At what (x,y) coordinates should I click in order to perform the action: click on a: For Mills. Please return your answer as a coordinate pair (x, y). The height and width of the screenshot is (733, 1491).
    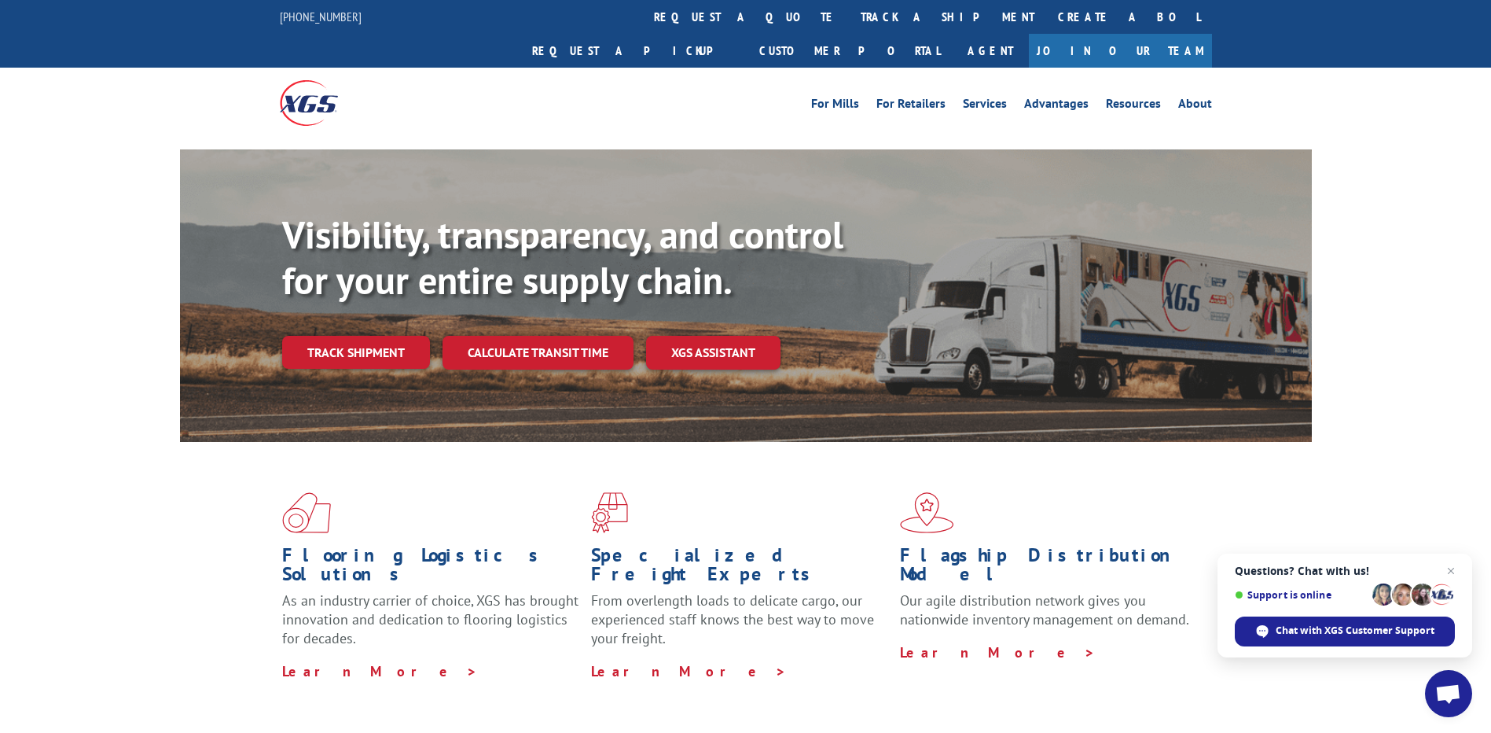
    Looking at the image, I should click on (835, 106).